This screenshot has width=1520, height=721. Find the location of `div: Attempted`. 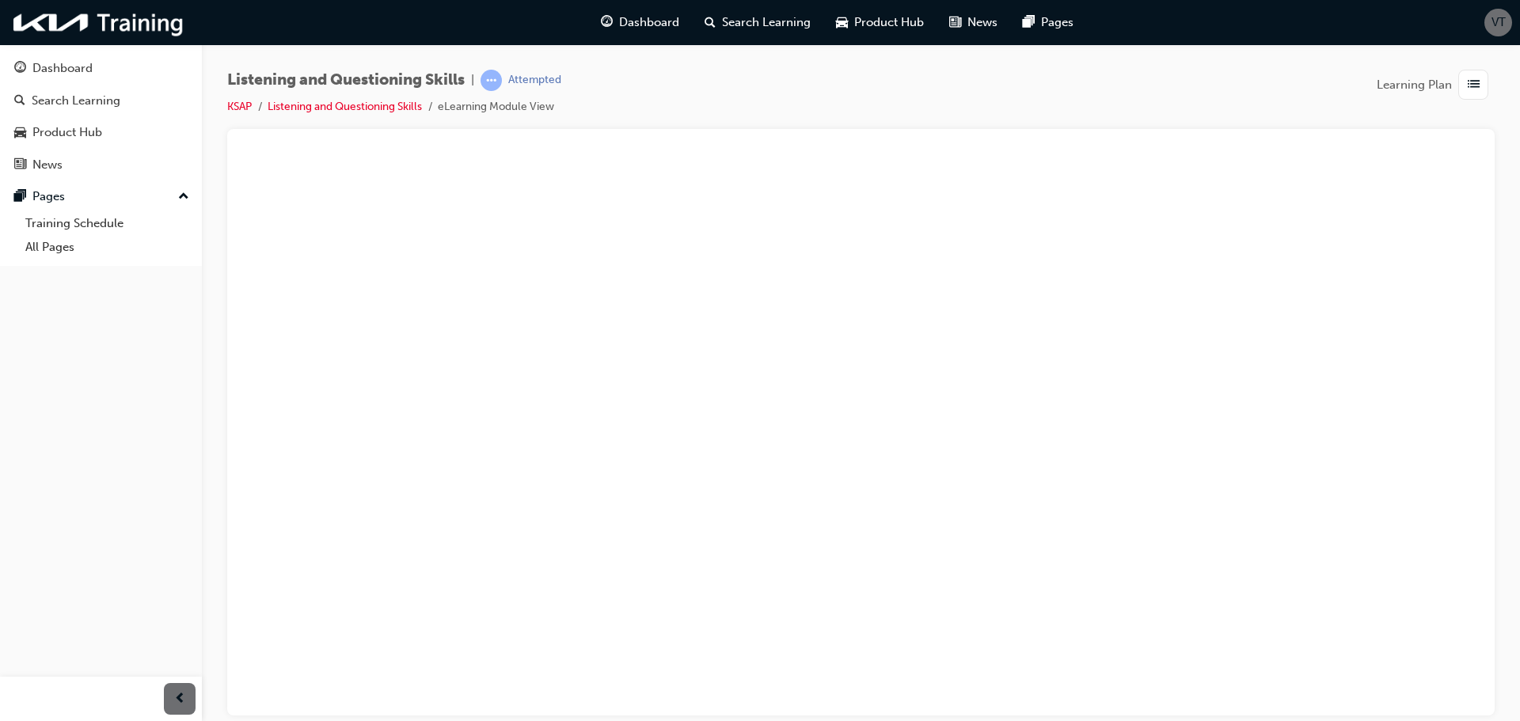

div: Attempted is located at coordinates (534, 80).